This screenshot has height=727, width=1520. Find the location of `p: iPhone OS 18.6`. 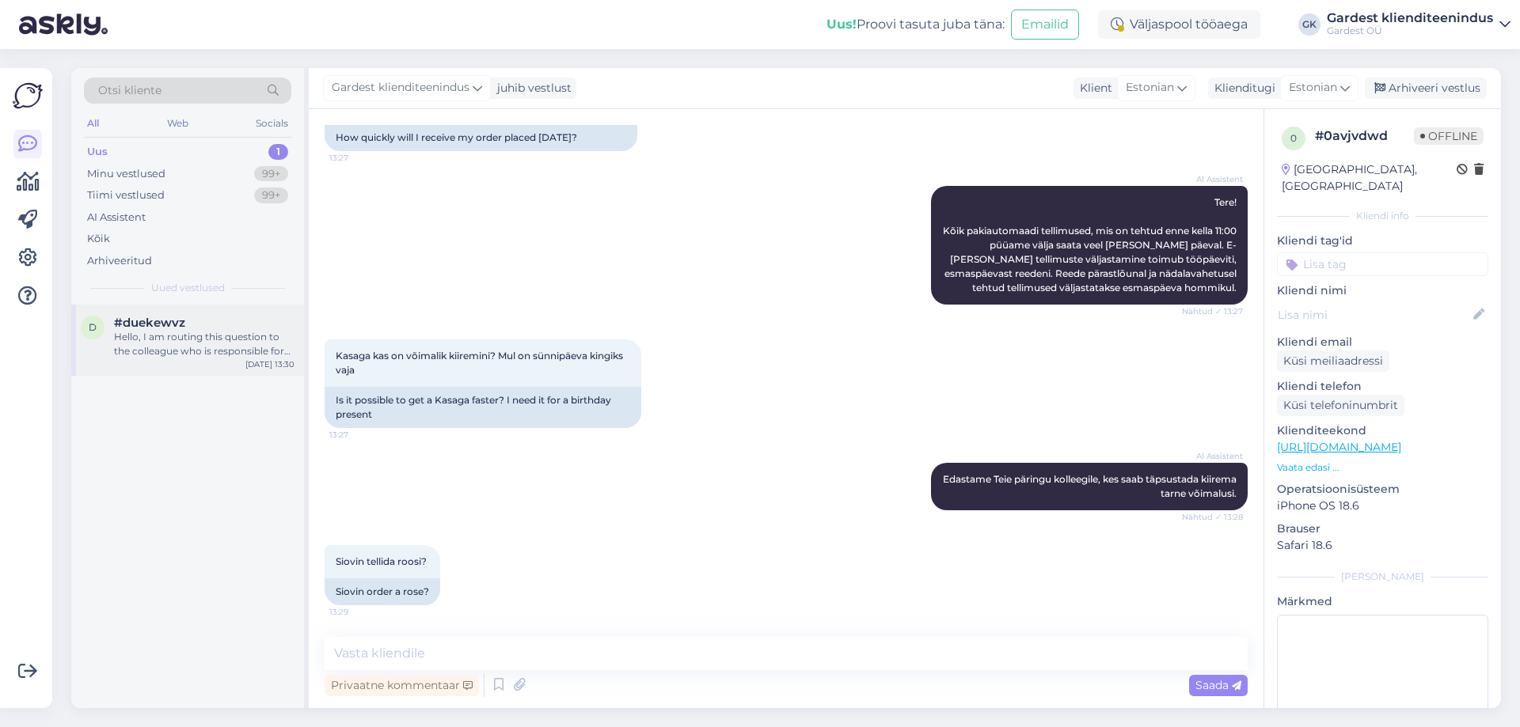

p: iPhone OS 18.6 is located at coordinates (1382, 506).